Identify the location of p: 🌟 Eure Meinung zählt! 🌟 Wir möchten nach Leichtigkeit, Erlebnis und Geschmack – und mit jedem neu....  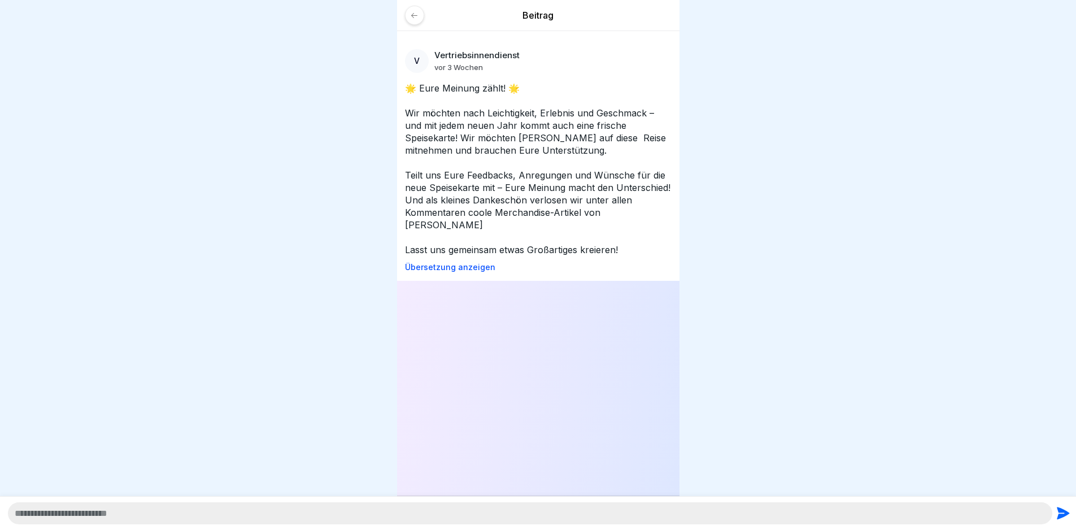
(538, 169).